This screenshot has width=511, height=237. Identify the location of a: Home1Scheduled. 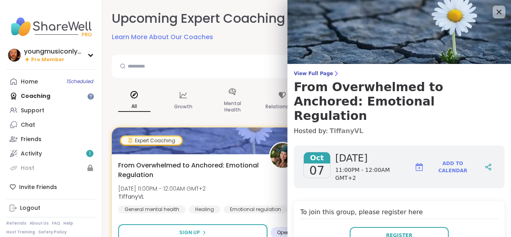
(51, 81).